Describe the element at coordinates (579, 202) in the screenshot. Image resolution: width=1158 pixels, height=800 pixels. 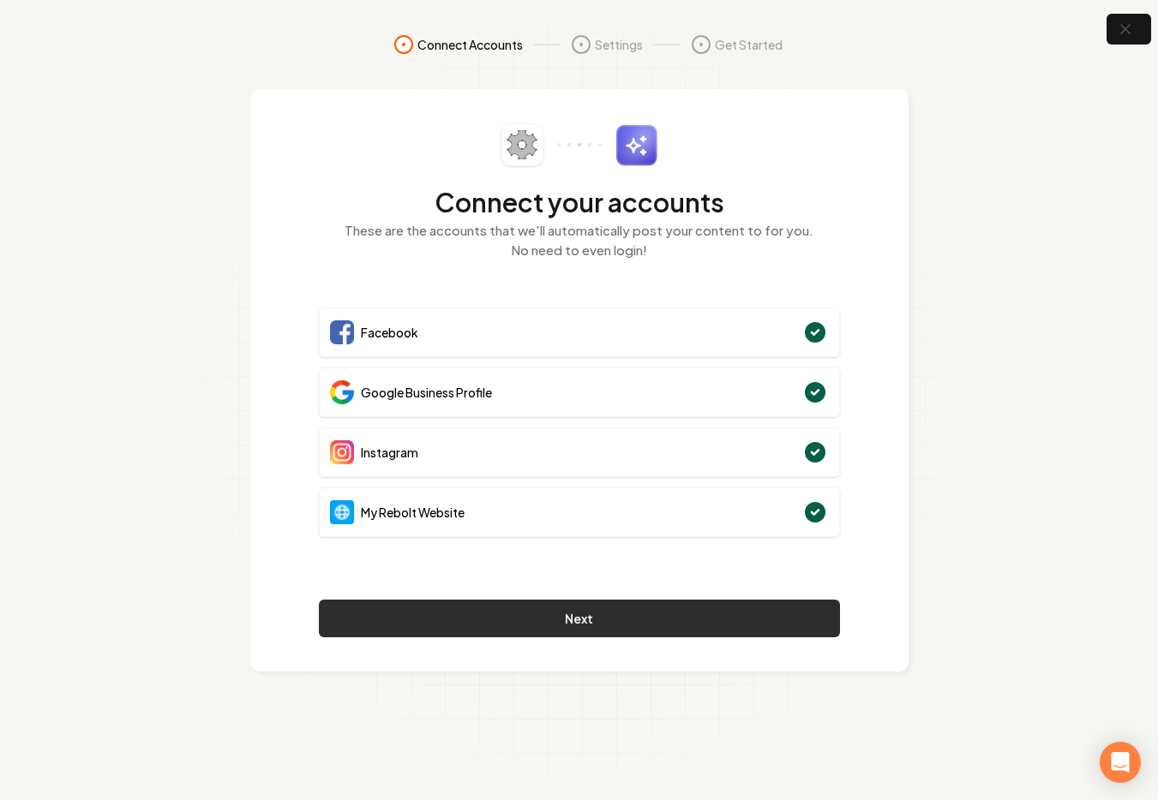
I see `h2: Connect your accounts` at that location.